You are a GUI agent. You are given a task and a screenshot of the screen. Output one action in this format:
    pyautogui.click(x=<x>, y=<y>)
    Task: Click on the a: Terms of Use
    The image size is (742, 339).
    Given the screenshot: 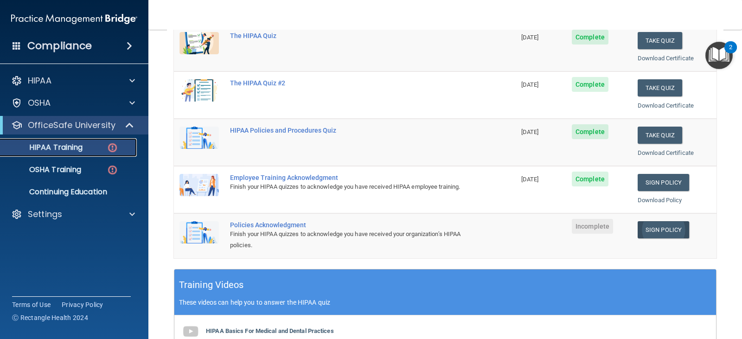 What is the action you would take?
    pyautogui.click(x=31, y=305)
    